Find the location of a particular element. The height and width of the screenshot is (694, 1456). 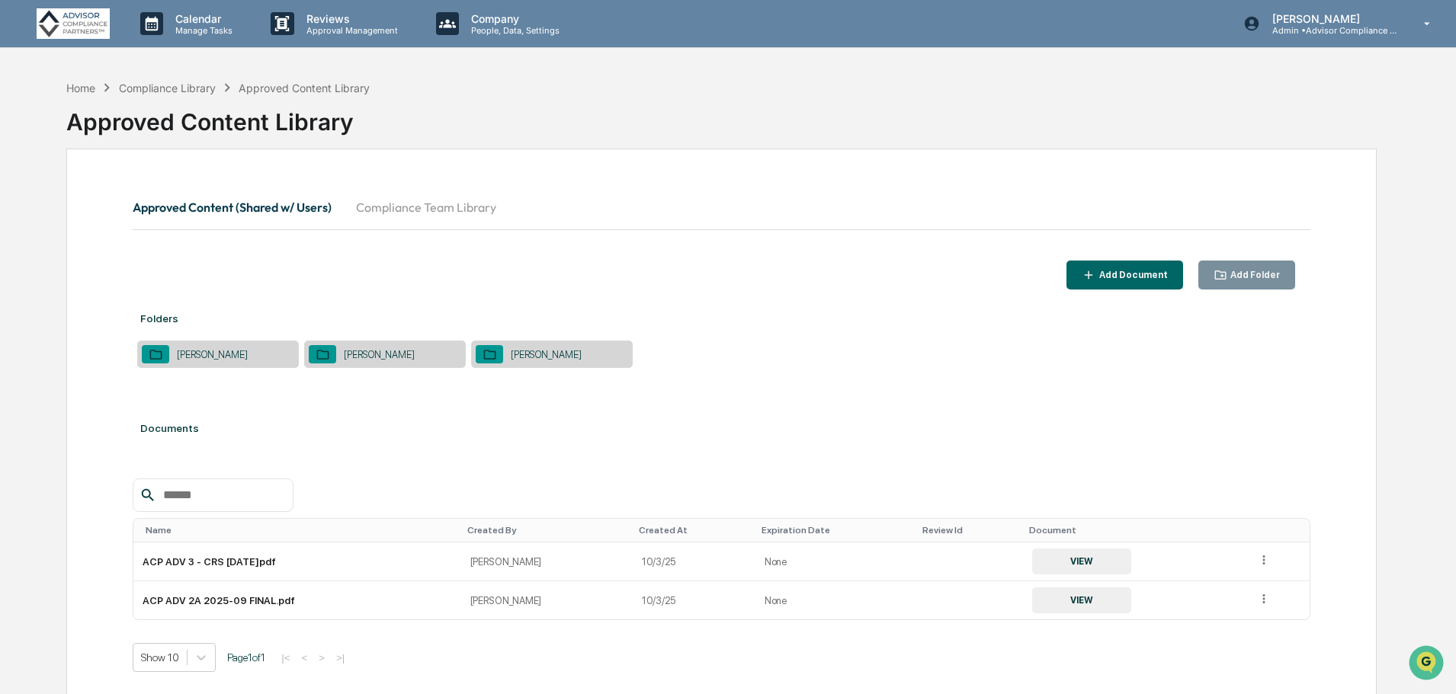

span: Preclearance is located at coordinates (64, 200).